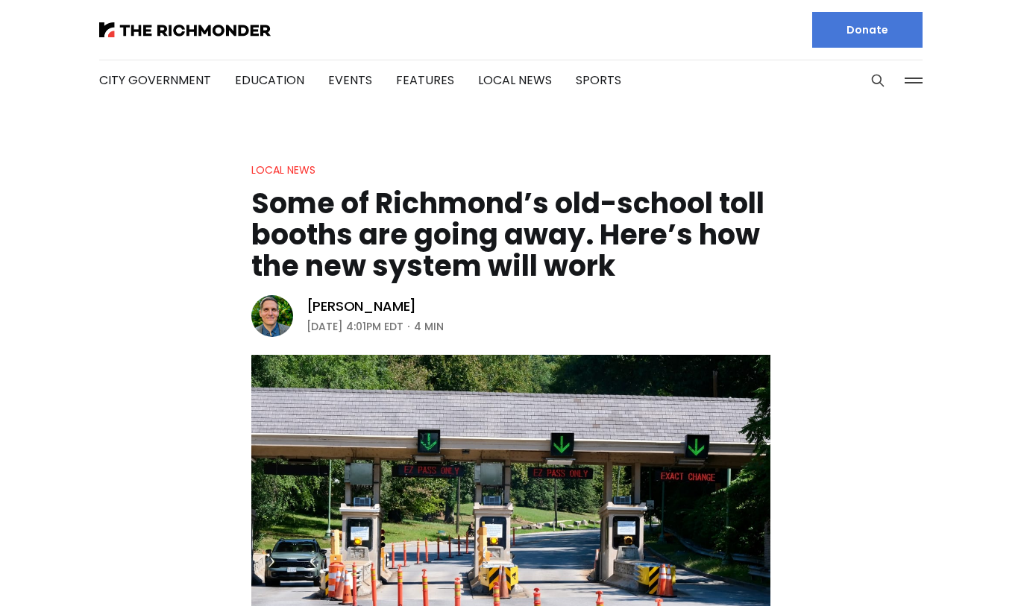  I want to click on span: 4 min, so click(429, 327).